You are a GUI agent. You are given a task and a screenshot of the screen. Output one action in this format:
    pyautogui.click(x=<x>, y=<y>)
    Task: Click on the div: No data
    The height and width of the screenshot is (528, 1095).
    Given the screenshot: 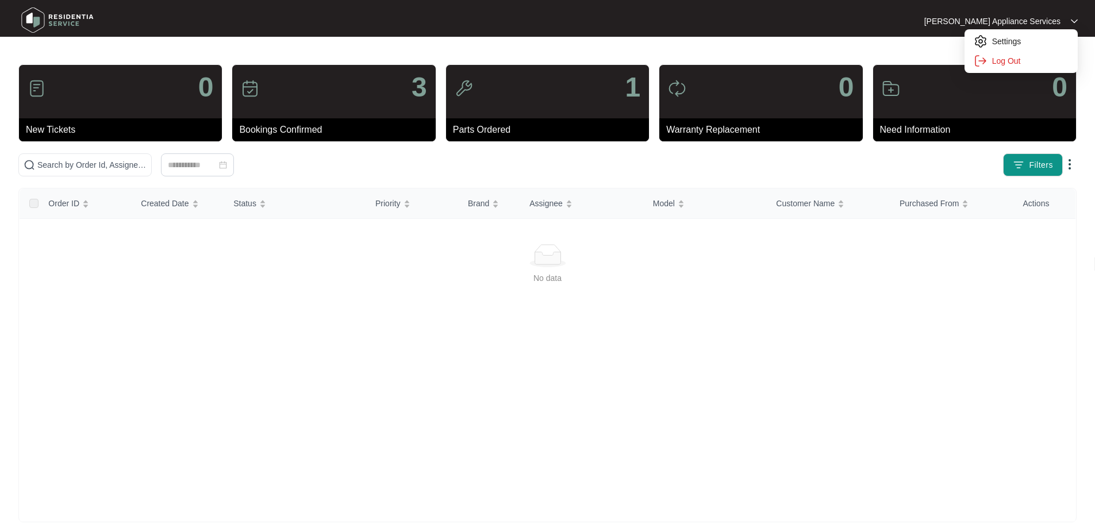 What is the action you would take?
    pyautogui.click(x=547, y=278)
    